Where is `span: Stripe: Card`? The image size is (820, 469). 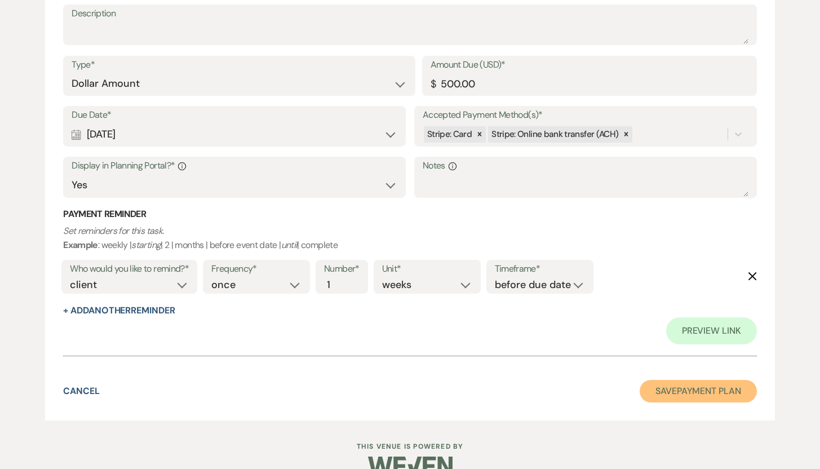
span: Stripe: Card is located at coordinates (449, 134).